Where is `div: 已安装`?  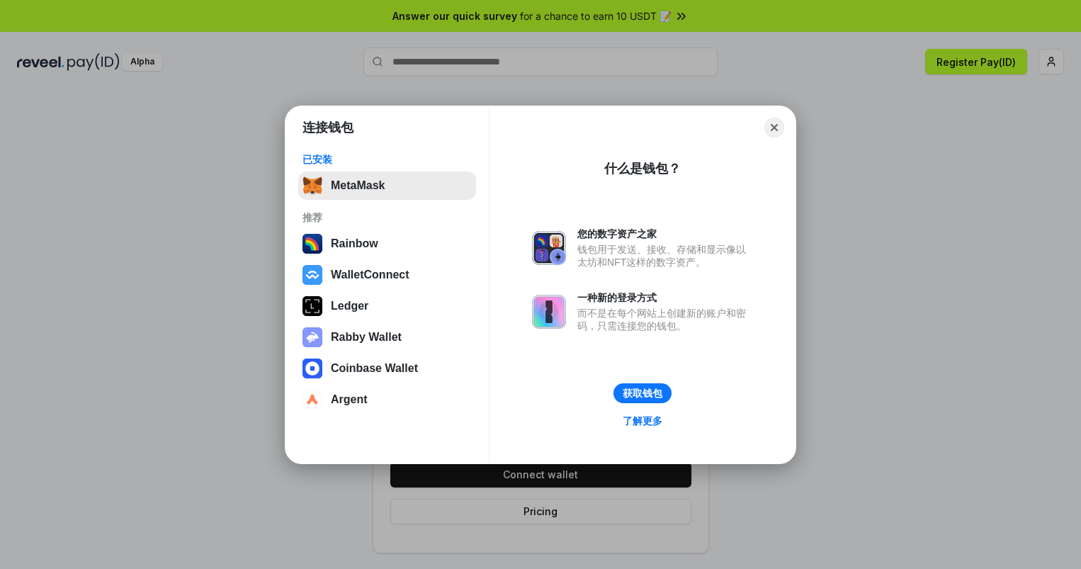 div: 已安装 is located at coordinates (387, 159).